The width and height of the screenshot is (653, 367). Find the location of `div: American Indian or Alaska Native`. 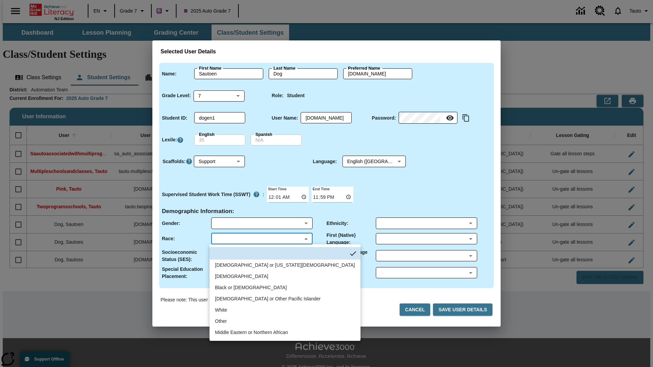

div: American Indian or Alaska Native is located at coordinates (285, 265).